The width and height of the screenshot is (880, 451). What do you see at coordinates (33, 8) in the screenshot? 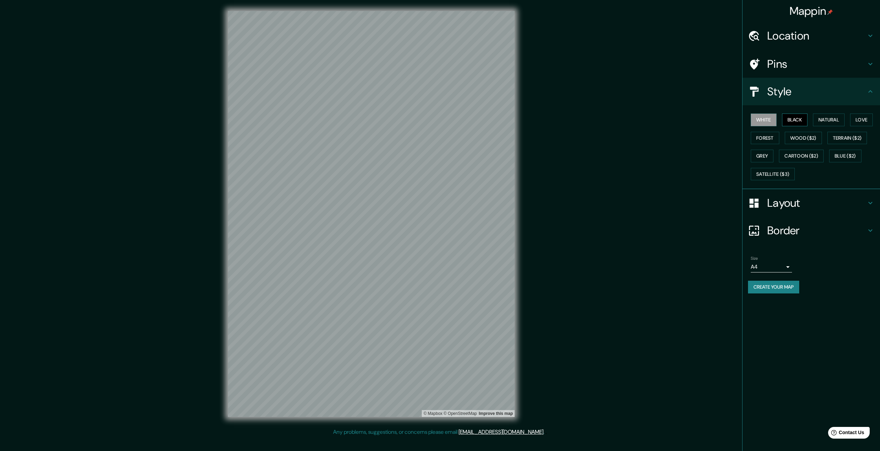
I see `span: Contact Us` at bounding box center [33, 8].